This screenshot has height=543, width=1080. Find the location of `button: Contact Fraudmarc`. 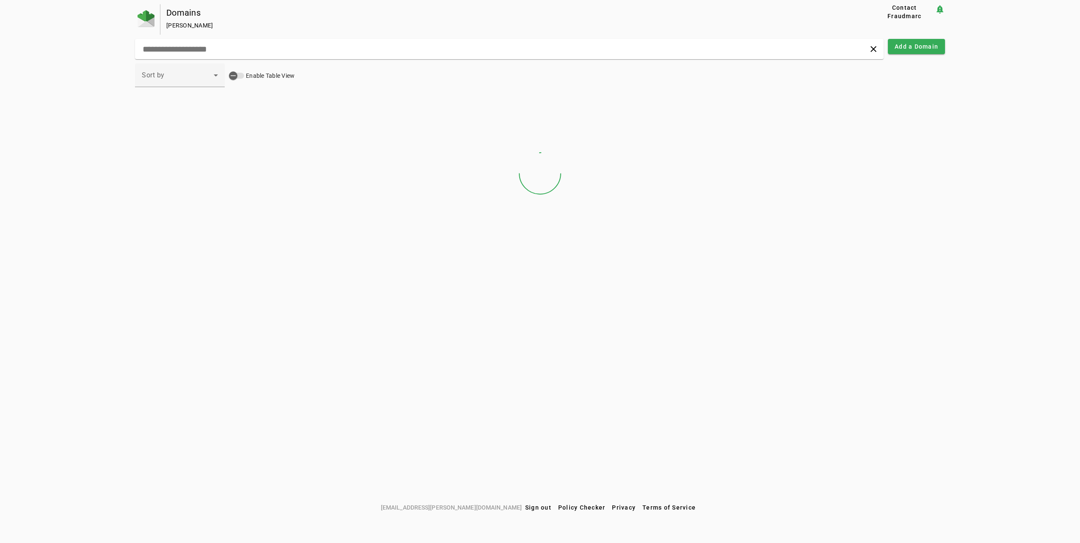

button: Contact Fraudmarc is located at coordinates (904, 12).